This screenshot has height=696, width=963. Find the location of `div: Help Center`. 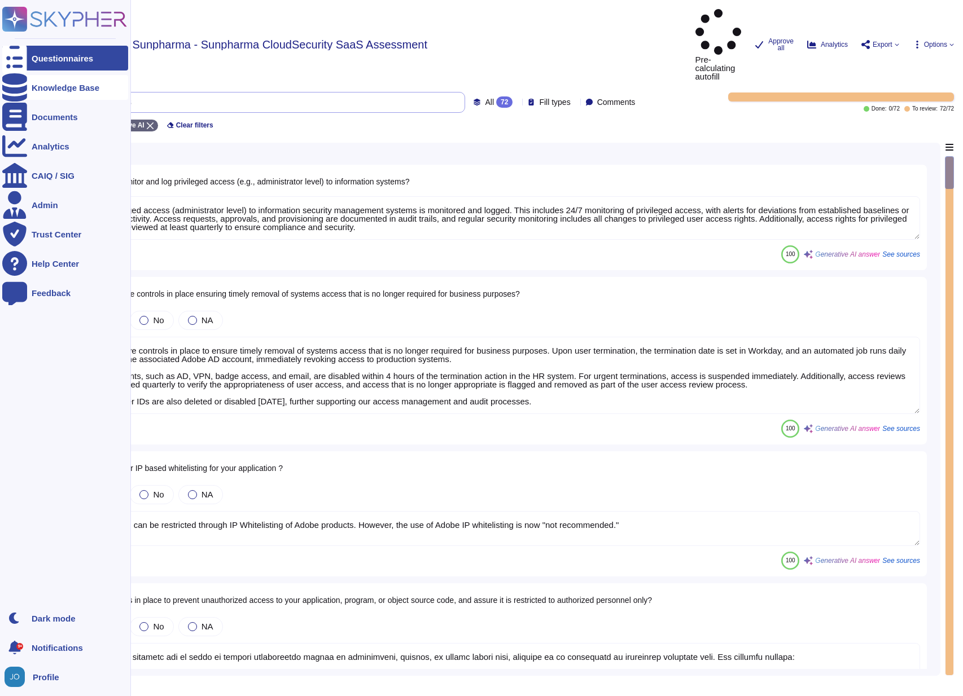

div: Help Center is located at coordinates (55, 264).